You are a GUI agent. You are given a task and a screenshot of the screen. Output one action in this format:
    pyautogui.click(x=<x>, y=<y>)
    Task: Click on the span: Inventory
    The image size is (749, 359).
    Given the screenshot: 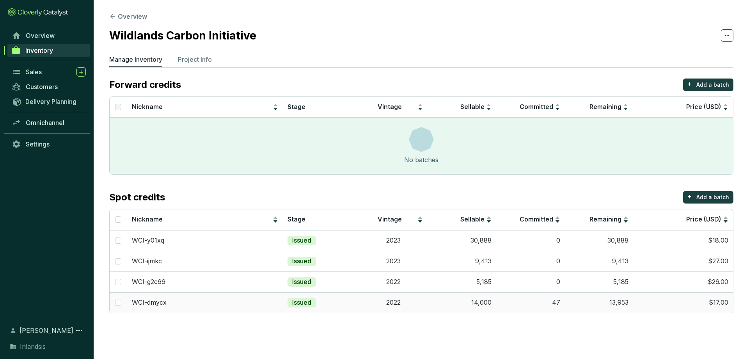 What is the action you would take?
    pyautogui.click(x=39, y=50)
    